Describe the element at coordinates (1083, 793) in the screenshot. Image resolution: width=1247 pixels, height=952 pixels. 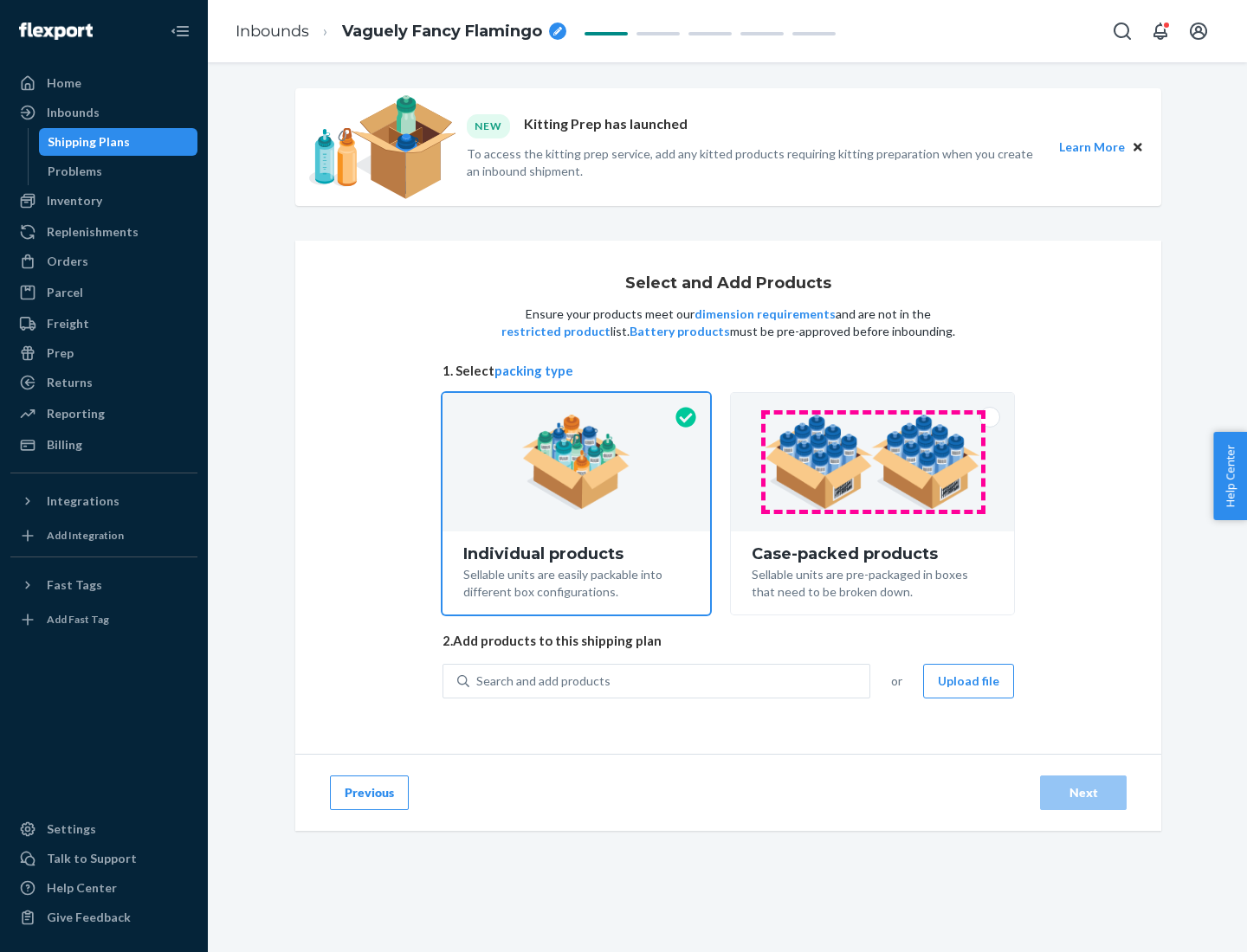
I see `button: Next` at that location.